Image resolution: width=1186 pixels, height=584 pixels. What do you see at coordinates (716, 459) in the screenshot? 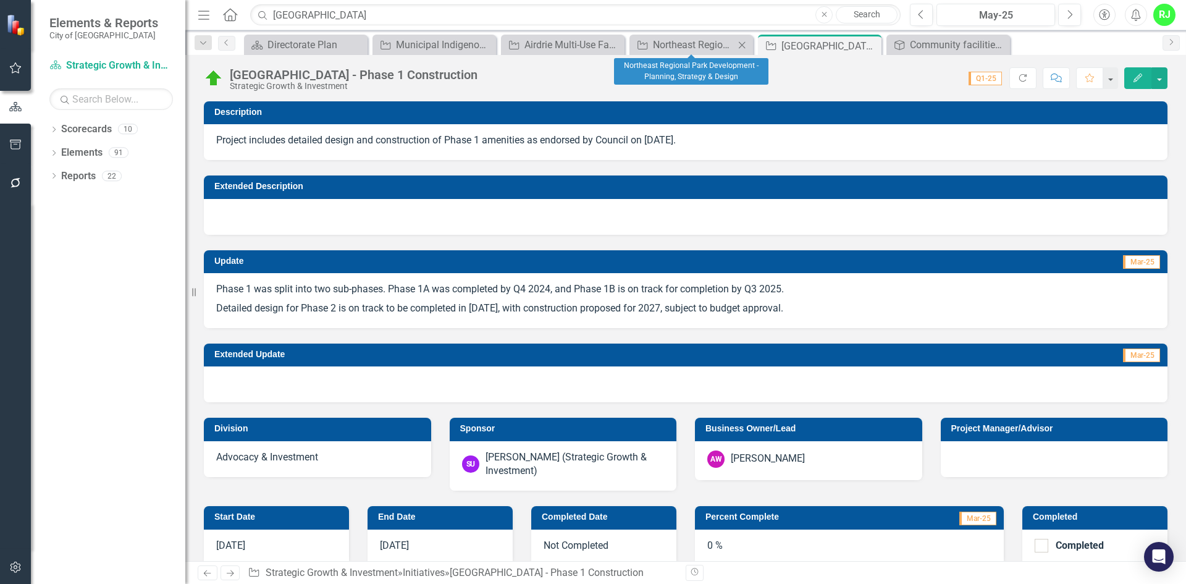
I see `div: AW` at bounding box center [716, 459].